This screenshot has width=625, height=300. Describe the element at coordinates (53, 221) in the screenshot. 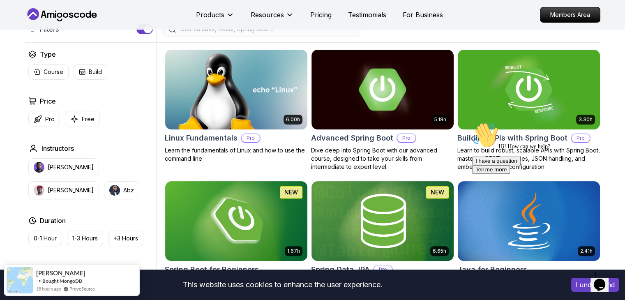

I see `h2: Duration` at that location.